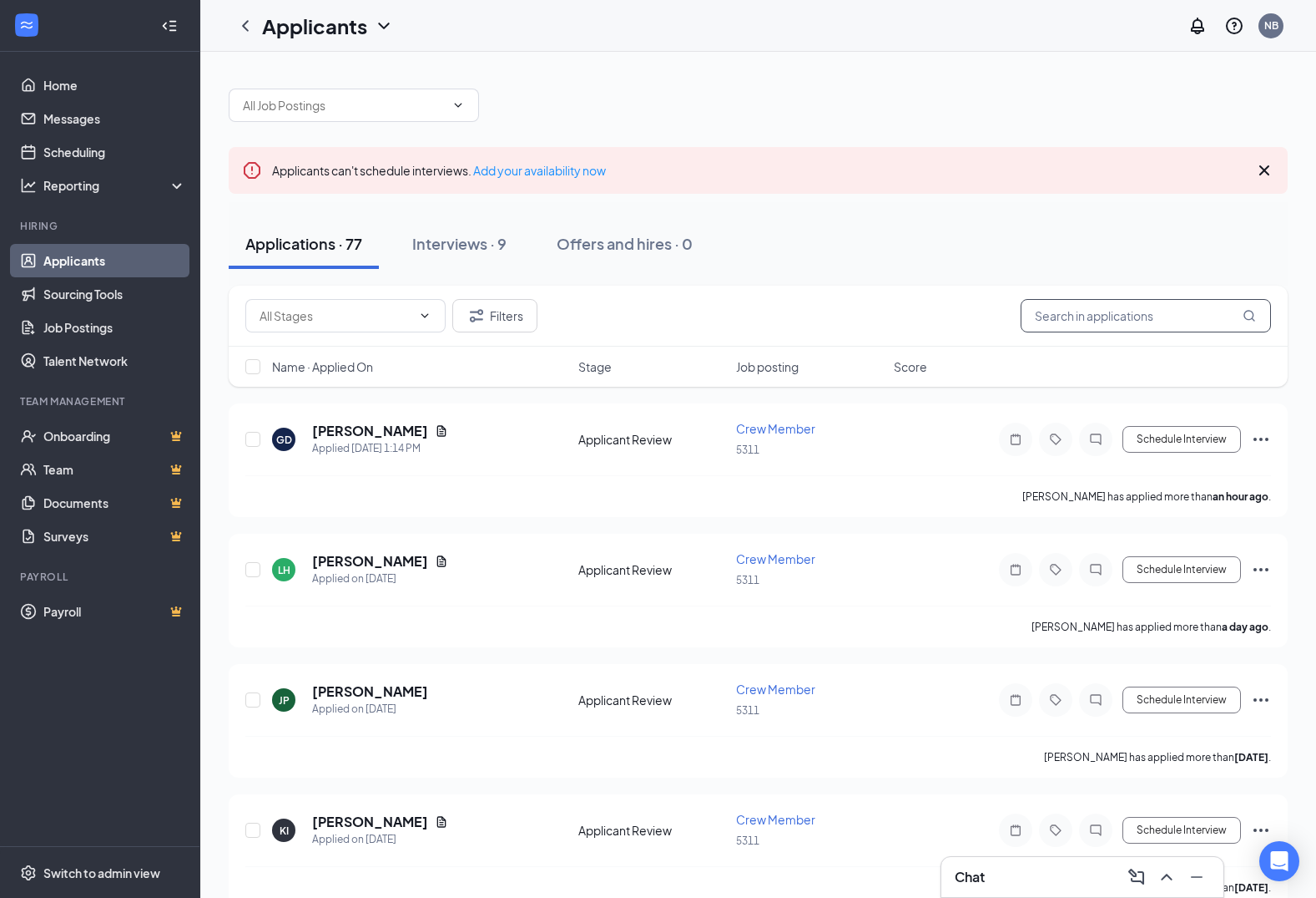 The width and height of the screenshot is (1316, 898). What do you see at coordinates (115, 536) in the screenshot?
I see `a: SurveysCrown` at bounding box center [115, 536].